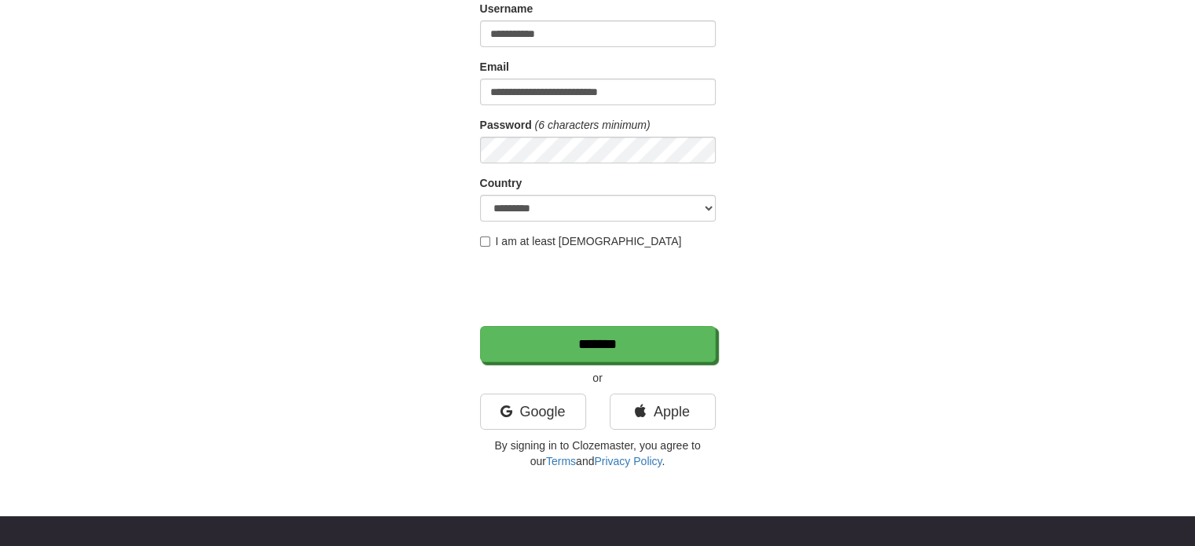 This screenshot has height=546, width=1195. What do you see at coordinates (506, 125) in the screenshot?
I see `label: Password` at bounding box center [506, 125].